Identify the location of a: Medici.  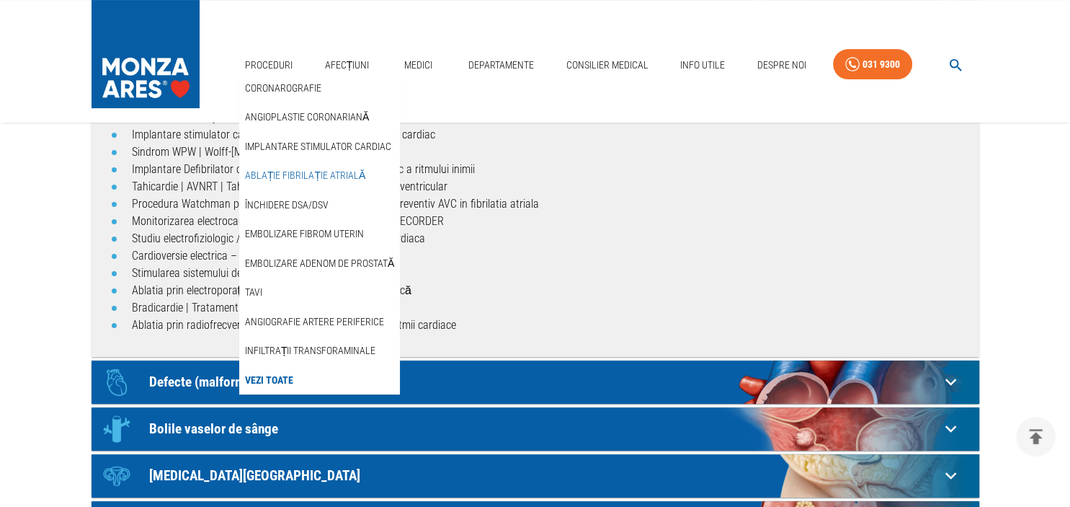
(419, 65).